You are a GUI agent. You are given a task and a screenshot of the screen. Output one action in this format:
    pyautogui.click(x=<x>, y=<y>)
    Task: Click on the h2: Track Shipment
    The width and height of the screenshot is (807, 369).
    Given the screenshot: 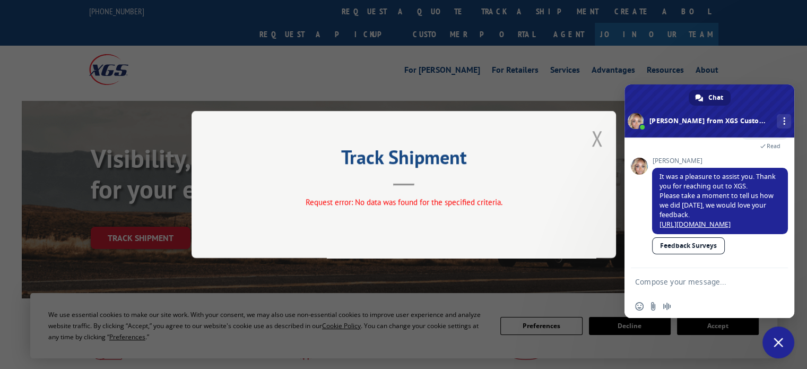 What is the action you would take?
    pyautogui.click(x=404, y=160)
    